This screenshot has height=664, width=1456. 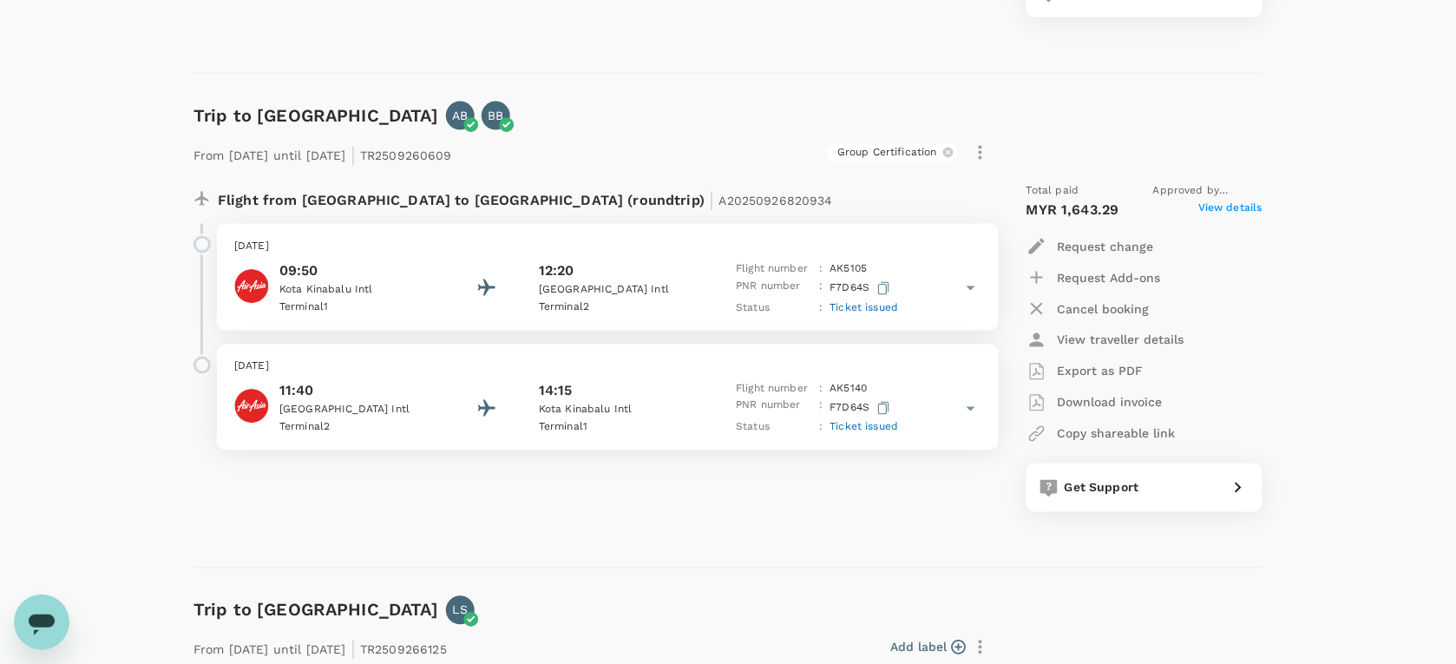 What do you see at coordinates (887, 152) in the screenshot?
I see `span: Group Certification` at bounding box center [887, 152].